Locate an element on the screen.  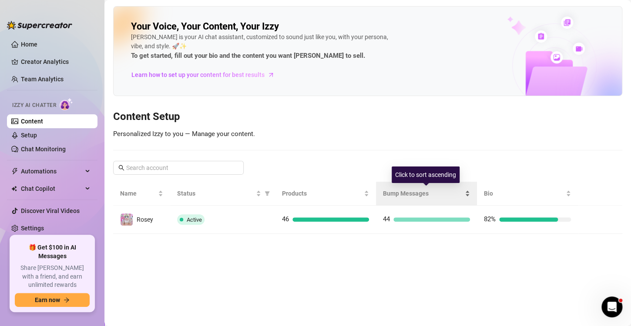
h2: Your Voice, Your Content, Your Izzy is located at coordinates (205, 27).